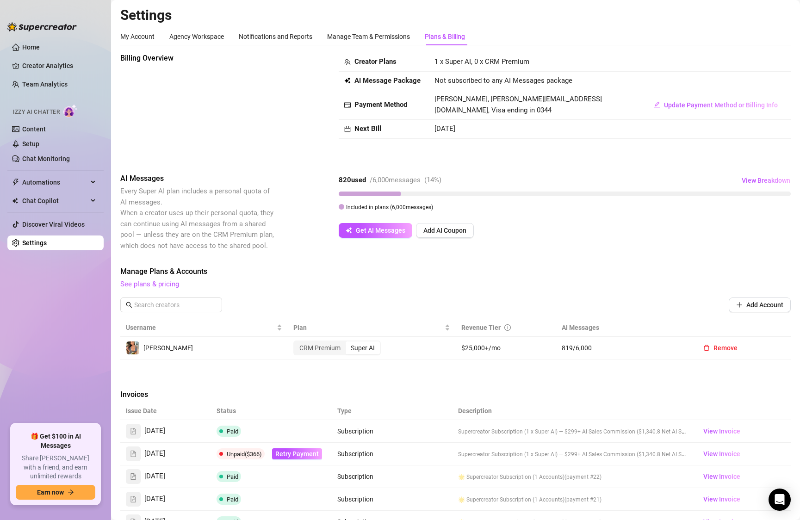  What do you see at coordinates (706, 348) in the screenshot?
I see `span: delete` at bounding box center [706, 348].